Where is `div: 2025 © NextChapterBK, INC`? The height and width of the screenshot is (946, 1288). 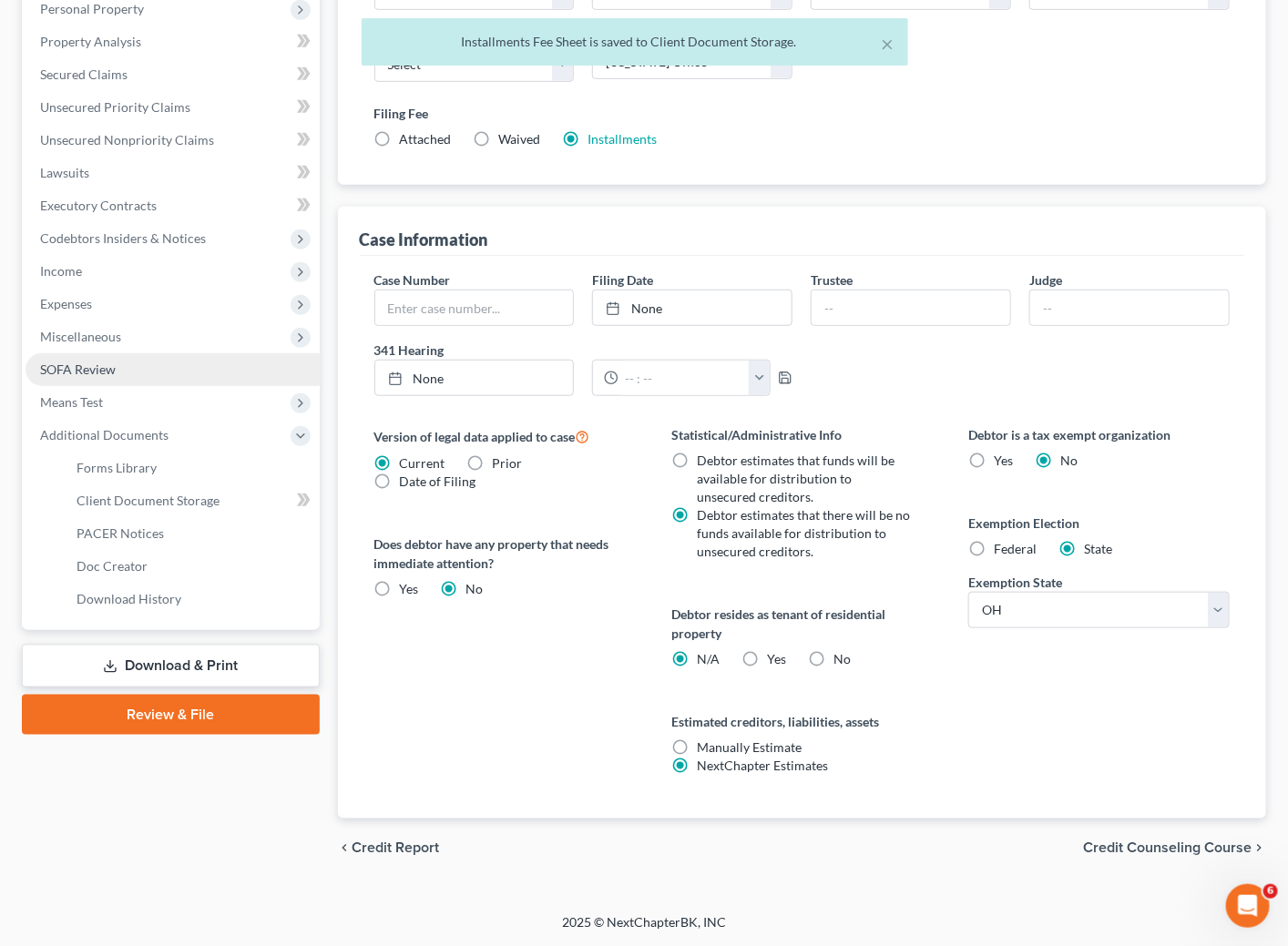 div: 2025 © NextChapterBK, INC is located at coordinates (644, 930).